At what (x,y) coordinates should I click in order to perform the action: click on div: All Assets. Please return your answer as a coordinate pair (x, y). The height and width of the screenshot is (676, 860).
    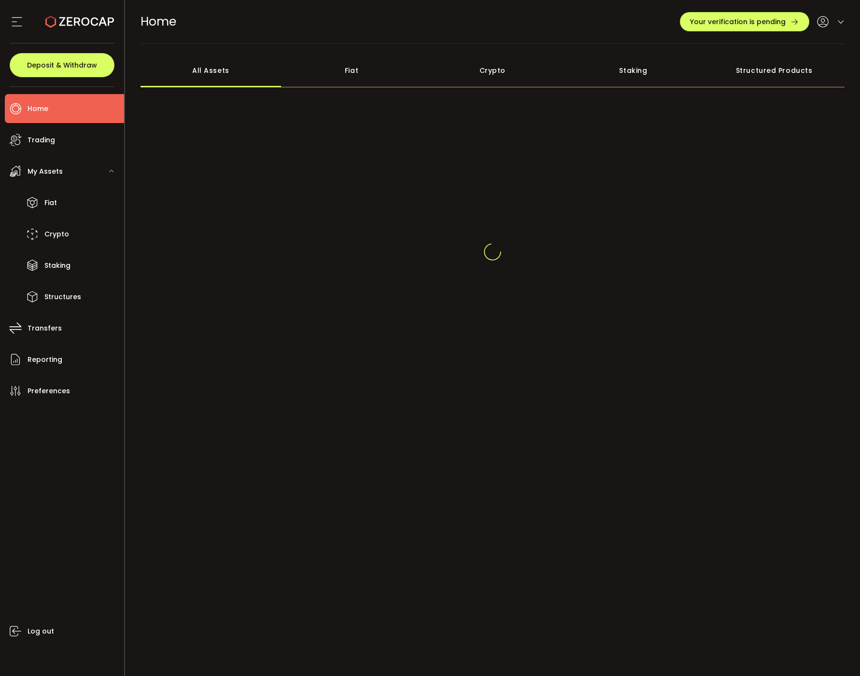
    Looking at the image, I should click on (211, 70).